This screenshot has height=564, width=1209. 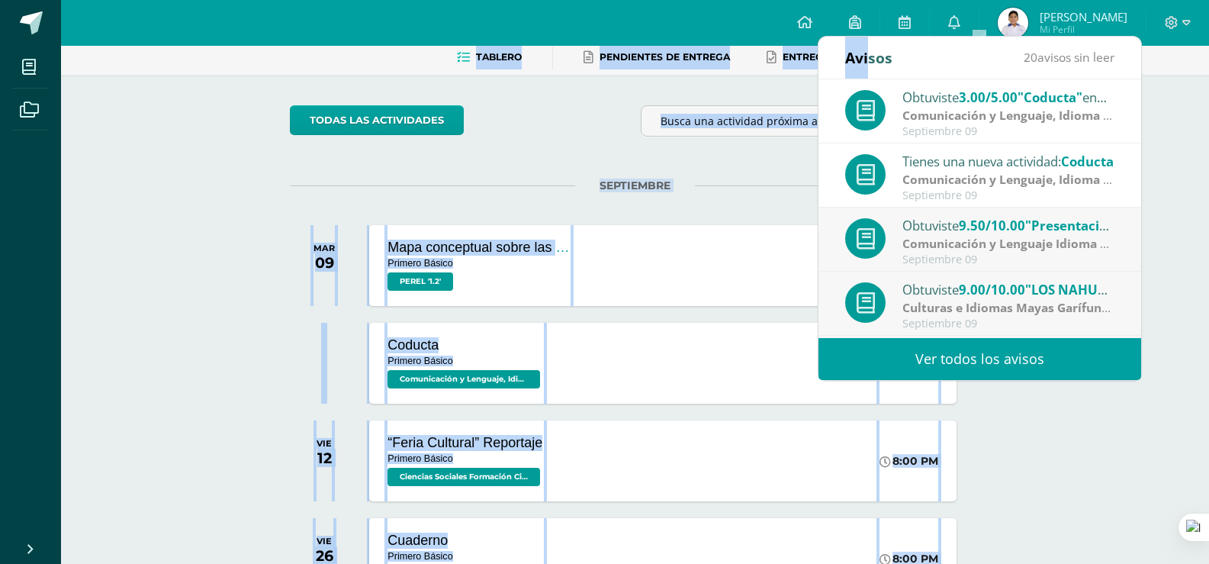 I want to click on div: Coducta, so click(x=465, y=345).